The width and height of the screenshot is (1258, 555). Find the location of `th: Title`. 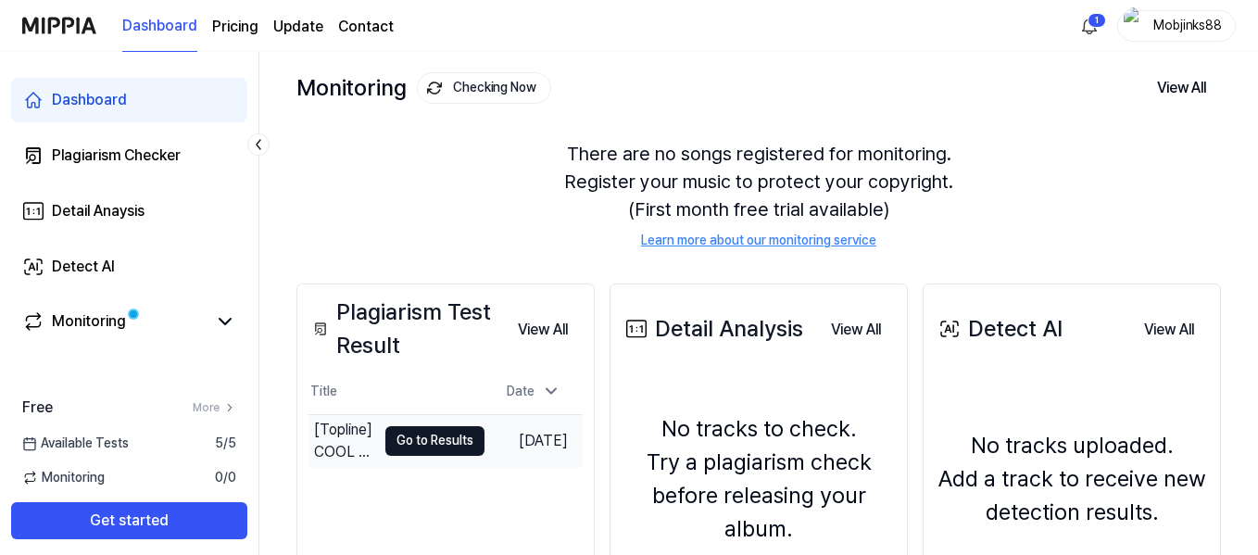

th: Title is located at coordinates (396, 392).